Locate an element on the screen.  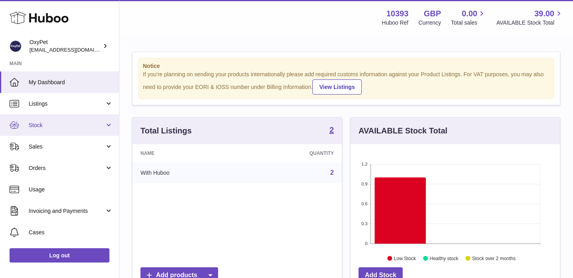
div: If you're planning on sending your products internationally please add required customs informati... is located at coordinates (346, 83).